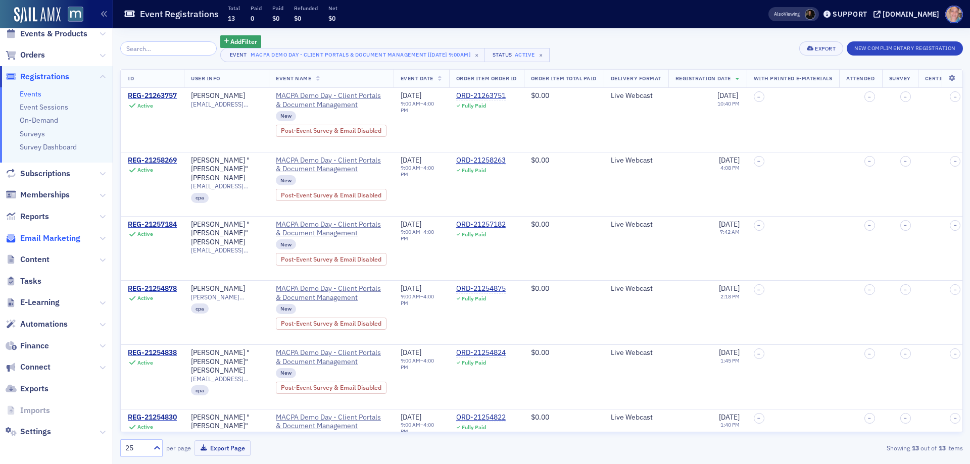 This screenshot has width=970, height=464. What do you see at coordinates (793, 78) in the screenshot?
I see `span: With Printed E-Materials` at bounding box center [793, 78].